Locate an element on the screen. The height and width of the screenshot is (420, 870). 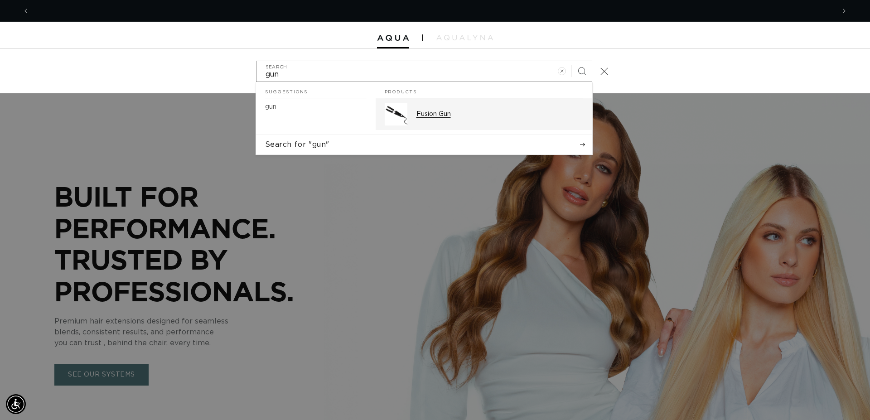
img: Aqua Hair Extensions is located at coordinates (393, 38).